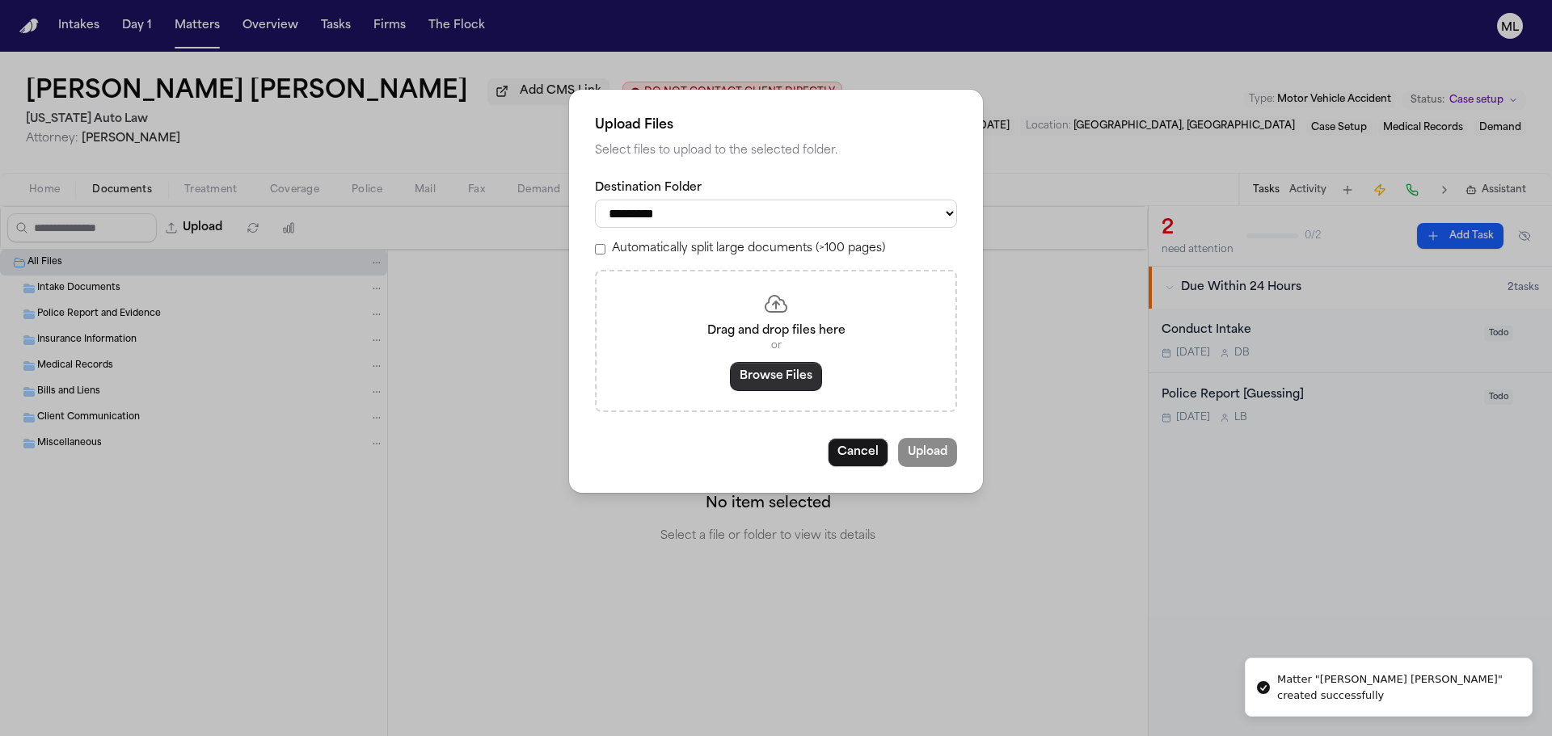 The height and width of the screenshot is (736, 1552). What do you see at coordinates (776, 346) in the screenshot?
I see `p: or` at bounding box center [776, 346].